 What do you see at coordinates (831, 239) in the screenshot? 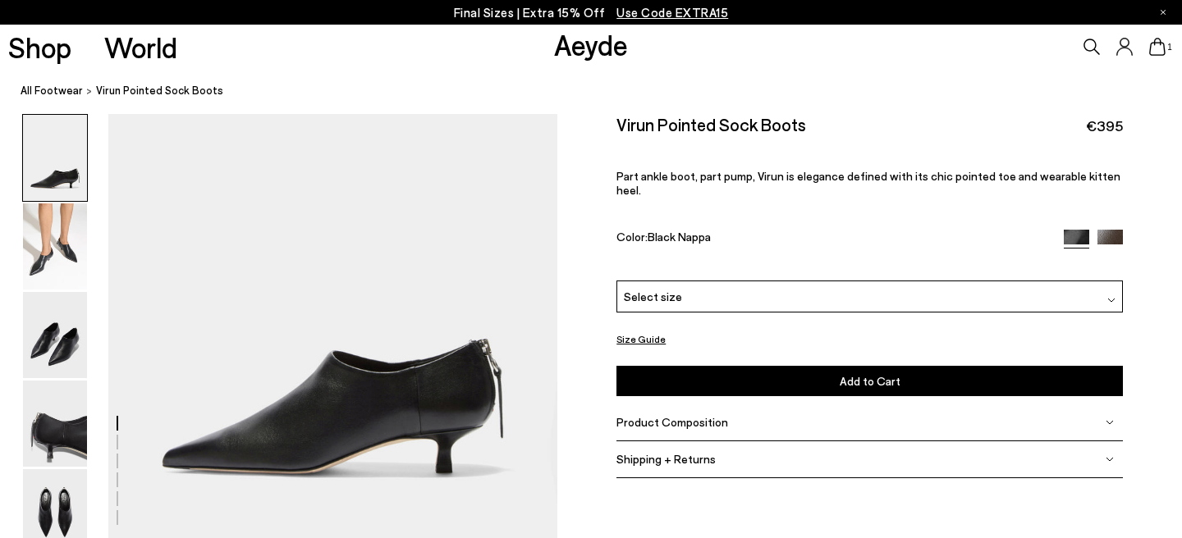
I see `div: Color:` at bounding box center [831, 239].